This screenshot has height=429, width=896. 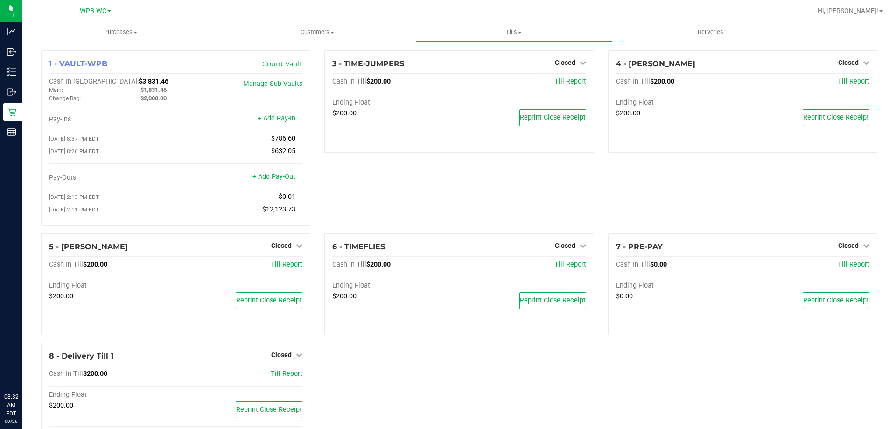 I want to click on span: $2,000.00, so click(x=154, y=98).